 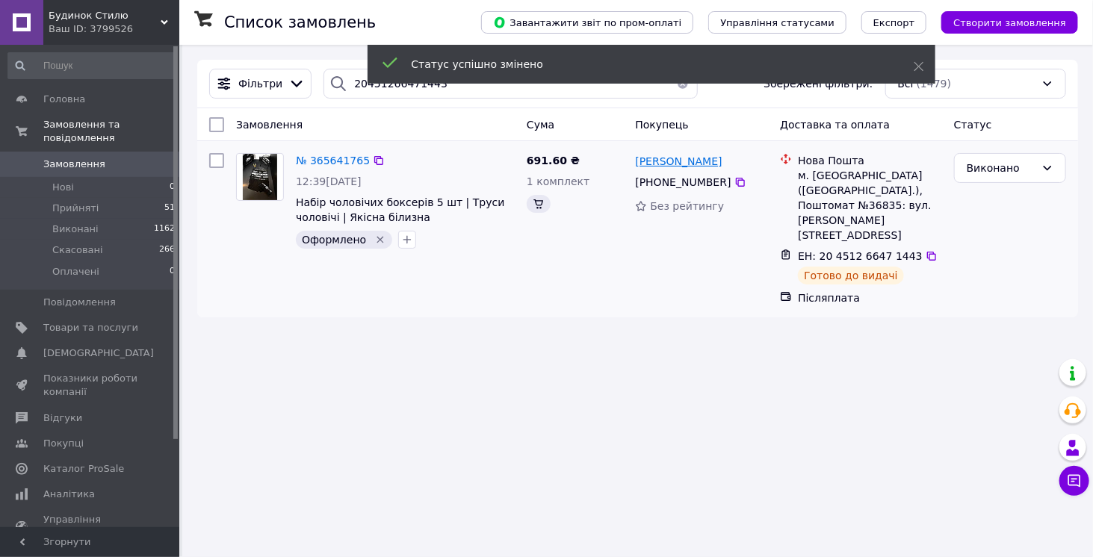 I want to click on span: Головна, so click(x=64, y=99).